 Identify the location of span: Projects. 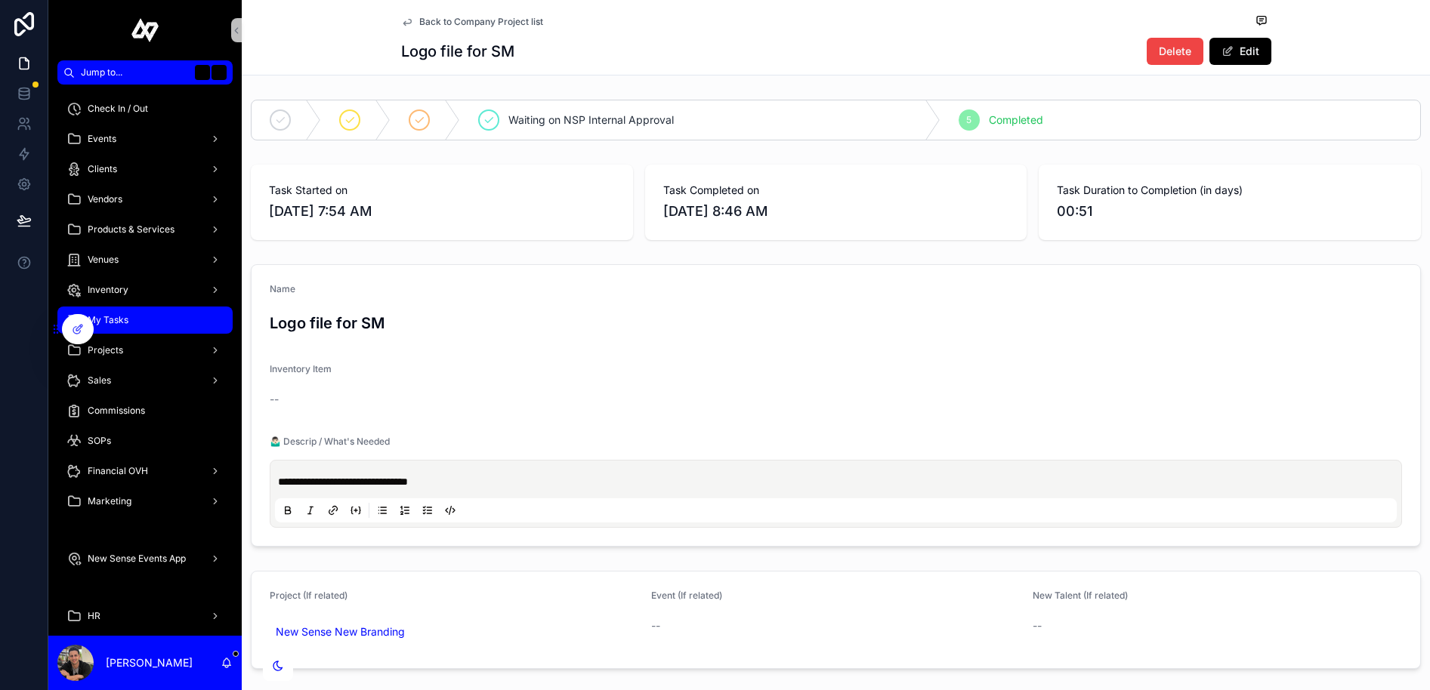
(105, 350).